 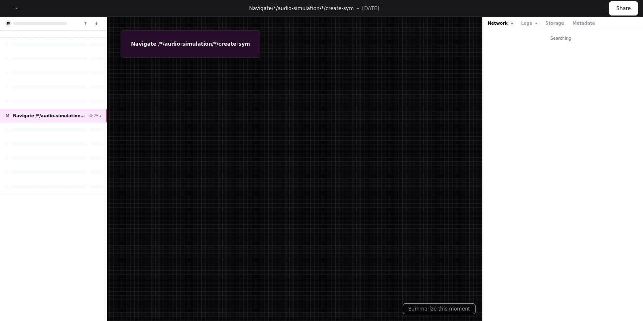 I want to click on button: Share, so click(x=623, y=8).